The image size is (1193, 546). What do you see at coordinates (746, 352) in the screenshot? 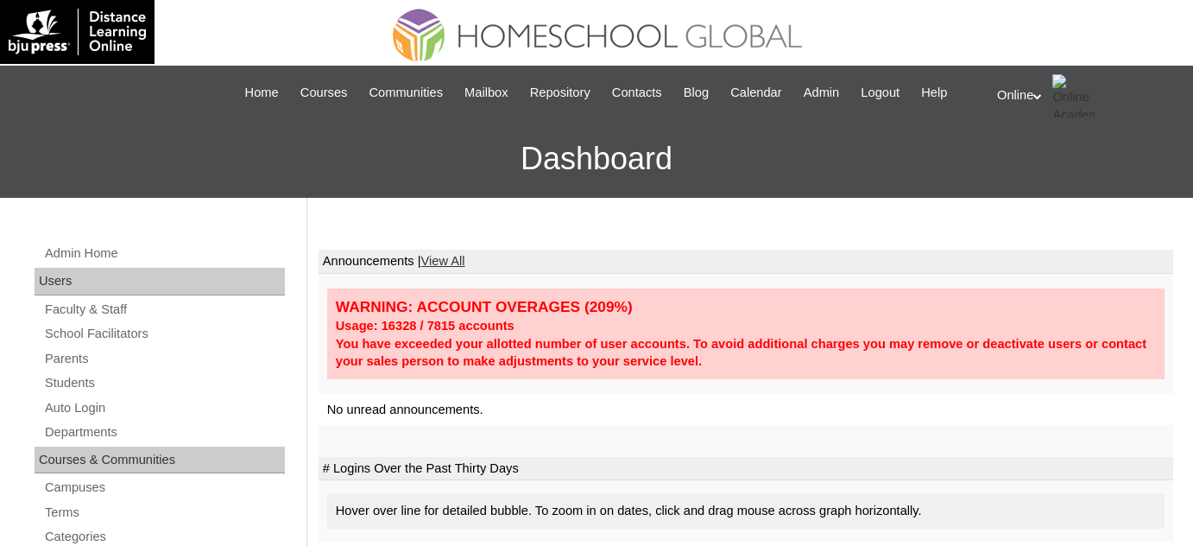
I see `div: You have exceeded your allotted number of user accounts. To avoid additional charges you may remo...` at bounding box center [746, 352].